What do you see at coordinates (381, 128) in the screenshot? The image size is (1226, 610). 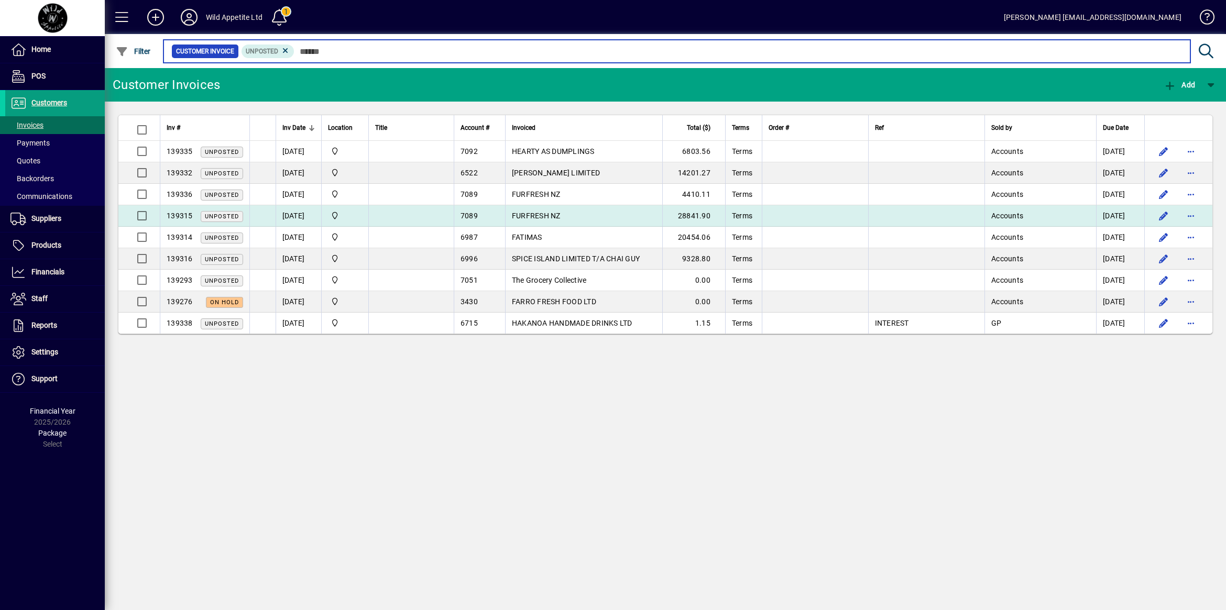 I see `span: Title` at bounding box center [381, 128].